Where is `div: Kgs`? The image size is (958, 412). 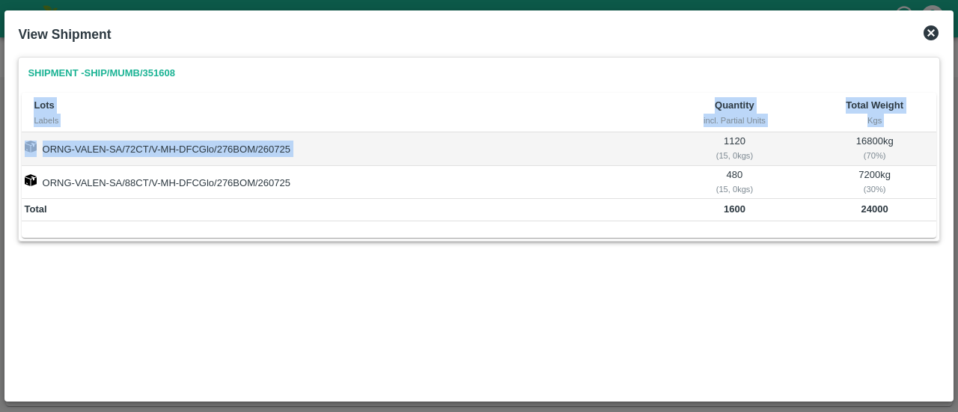
div: Kgs is located at coordinates (875, 121).